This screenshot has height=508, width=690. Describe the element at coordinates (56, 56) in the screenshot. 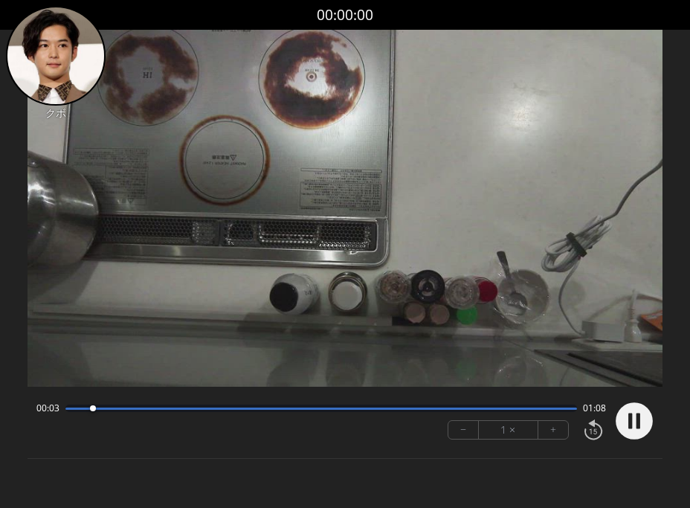

I see `img: クK` at that location.